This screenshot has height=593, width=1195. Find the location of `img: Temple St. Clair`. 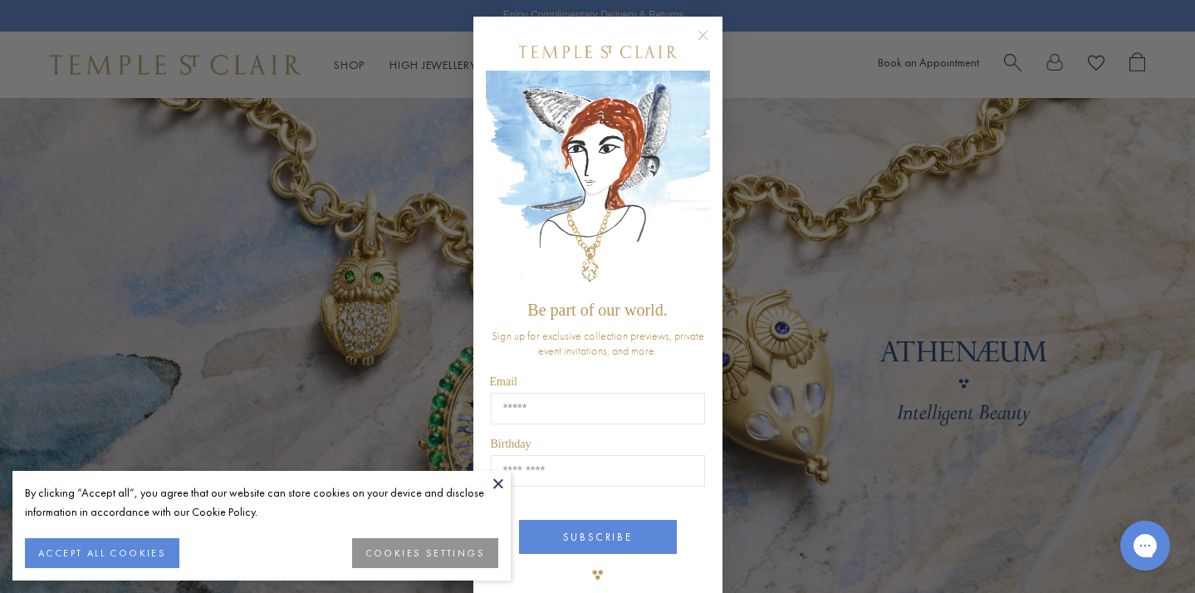

img: Temple St. Clair is located at coordinates (598, 51).